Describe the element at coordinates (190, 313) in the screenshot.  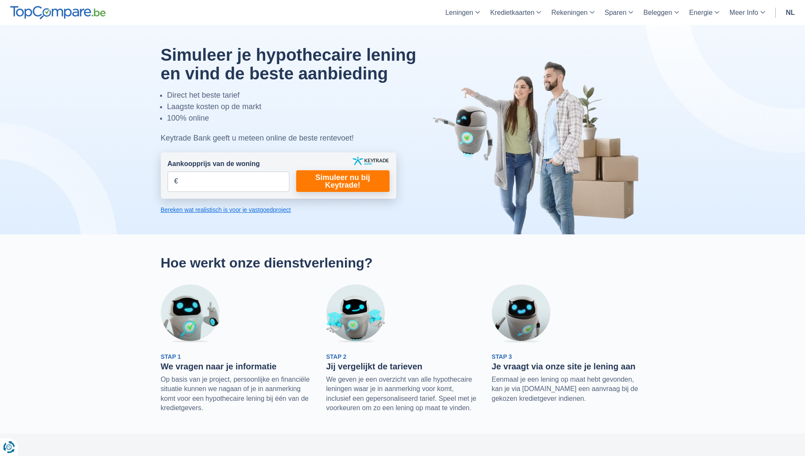
I see `img: Stap 1` at that location.